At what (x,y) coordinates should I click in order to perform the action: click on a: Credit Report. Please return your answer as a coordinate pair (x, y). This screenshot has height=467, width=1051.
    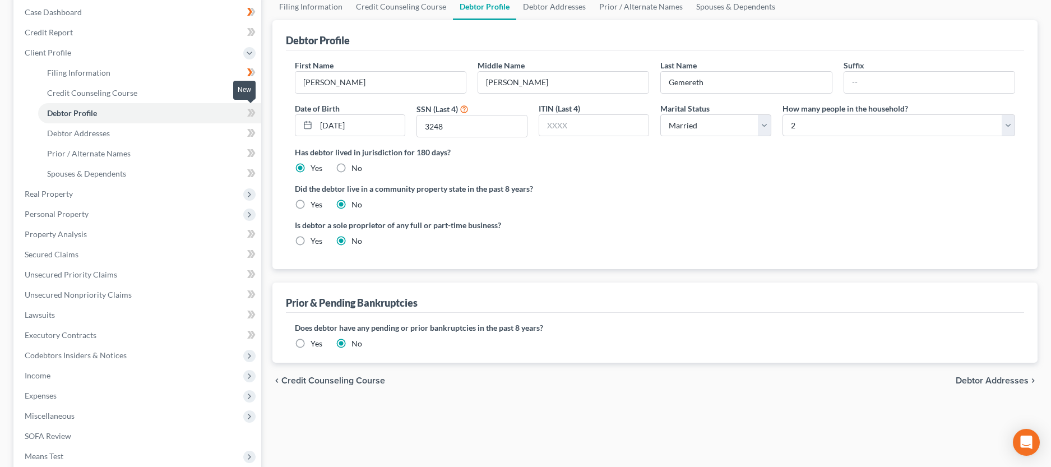
    Looking at the image, I should click on (138, 33).